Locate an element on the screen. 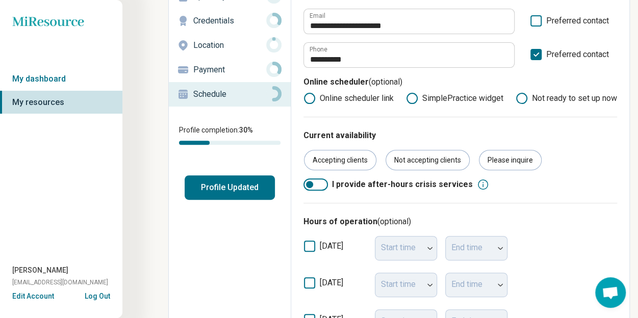 The height and width of the screenshot is (318, 638). button: Log Out is located at coordinates (97, 295).